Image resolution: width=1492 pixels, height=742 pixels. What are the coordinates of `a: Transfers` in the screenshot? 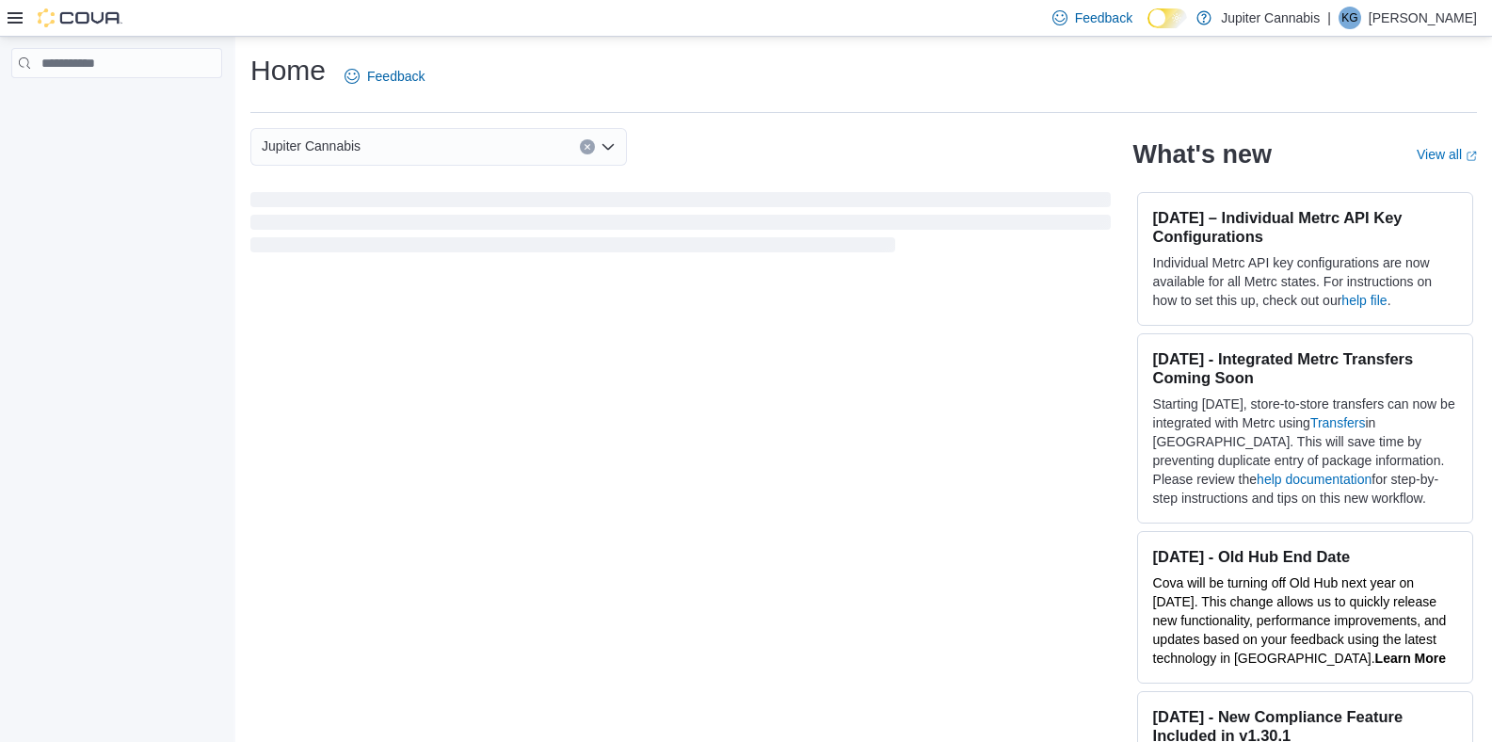 It's located at (1337, 423).